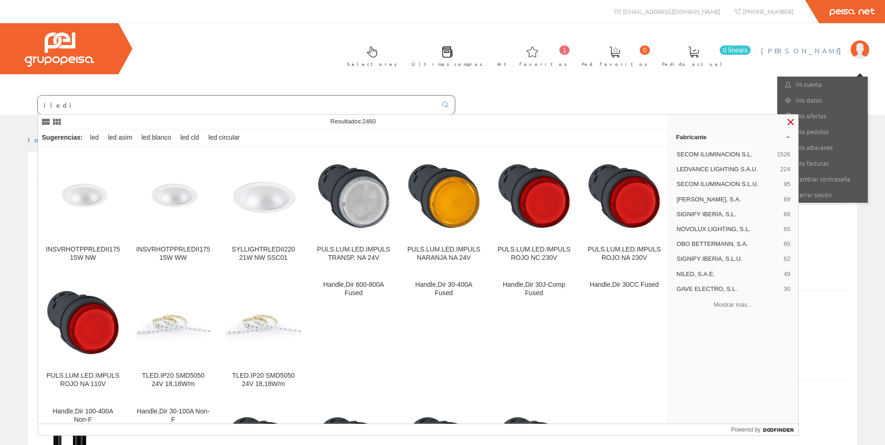 This screenshot has height=445, width=885. What do you see at coordinates (353, 289) in the screenshot?
I see `div: Handle,Dir 600-800A Fused` at bounding box center [353, 289].